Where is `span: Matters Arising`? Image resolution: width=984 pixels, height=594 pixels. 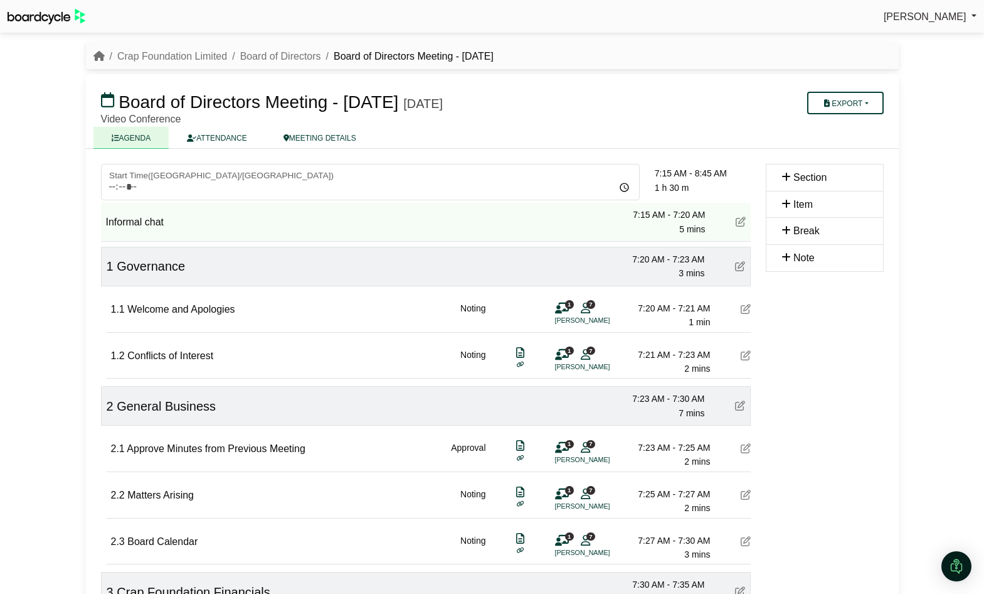 span: Matters Arising is located at coordinates (161, 494).